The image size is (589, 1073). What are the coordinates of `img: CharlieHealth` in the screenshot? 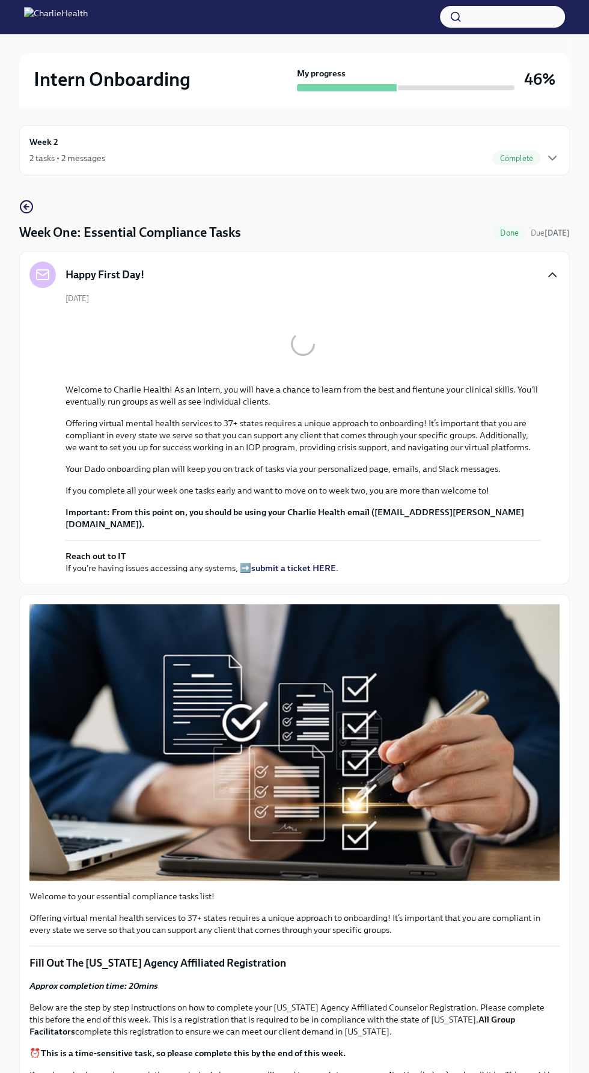 It's located at (56, 17).